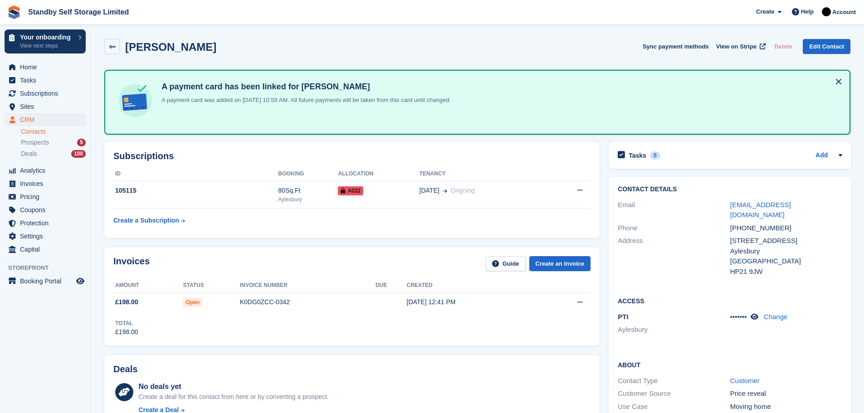 This screenshot has width=864, height=413. What do you see at coordinates (655, 156) in the screenshot?
I see `div: 0` at bounding box center [655, 156].